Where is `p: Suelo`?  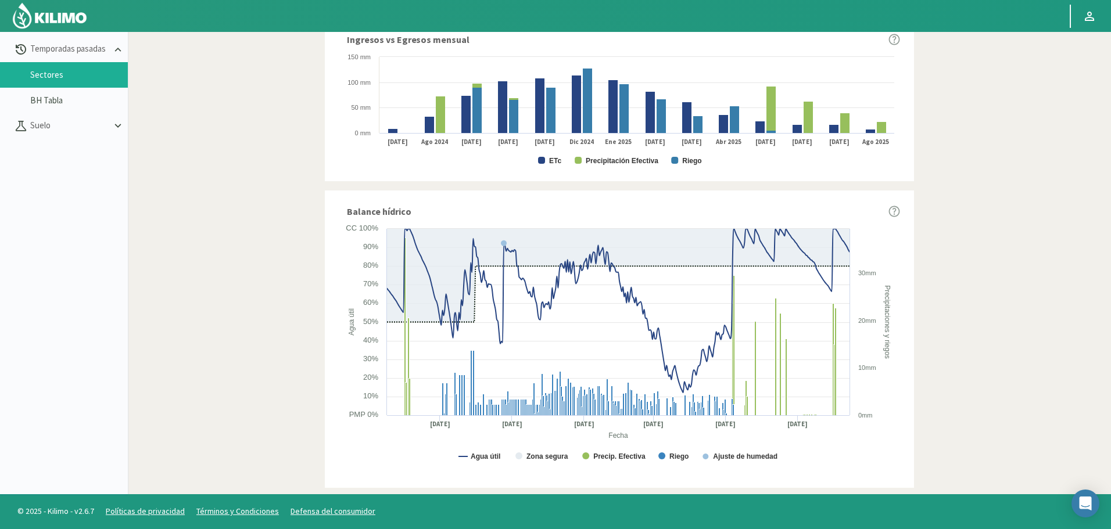 p: Suelo is located at coordinates (70, 126).